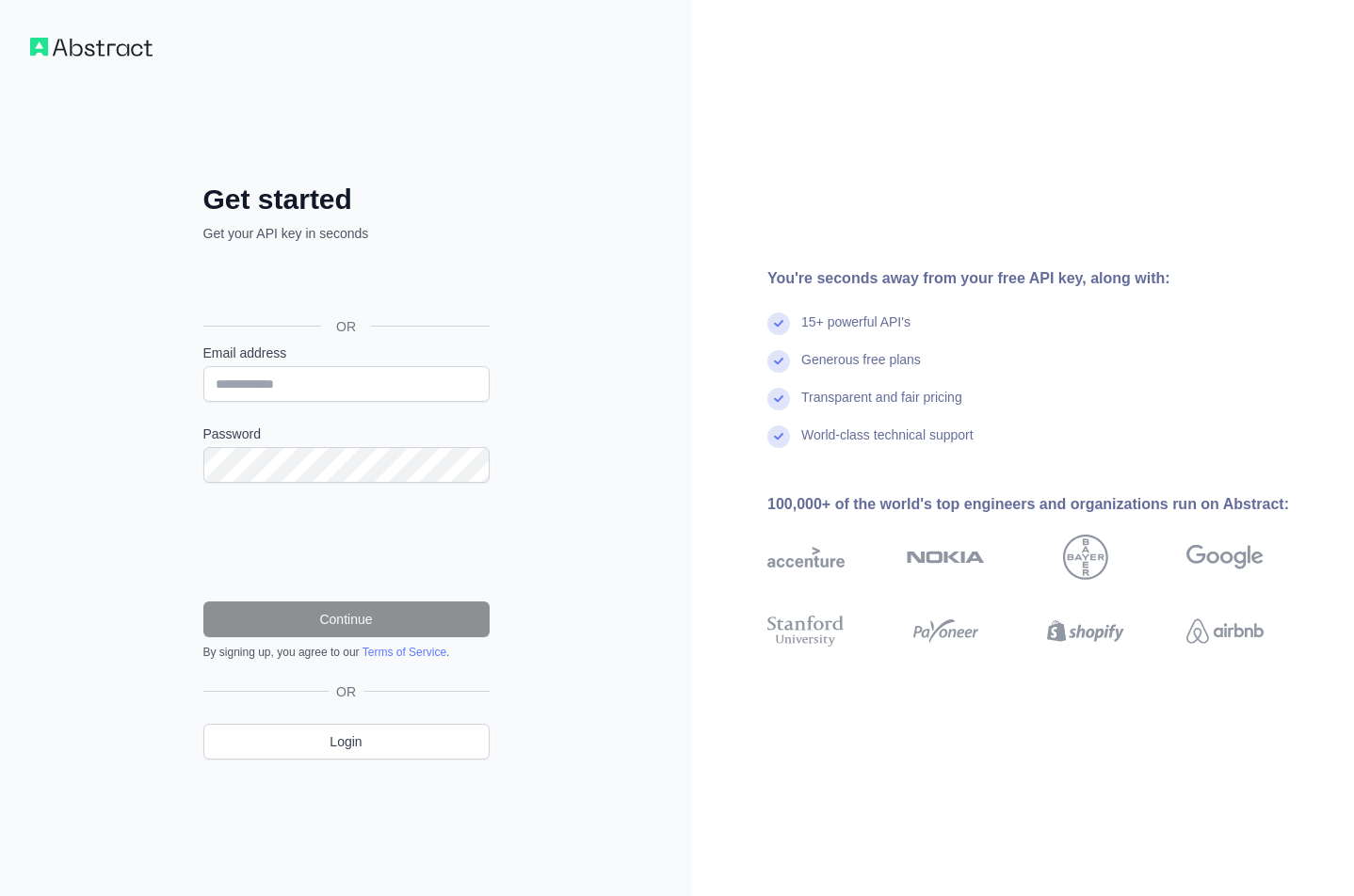 The height and width of the screenshot is (896, 1354). What do you see at coordinates (1225, 557) in the screenshot?
I see `img: google` at bounding box center [1225, 557].